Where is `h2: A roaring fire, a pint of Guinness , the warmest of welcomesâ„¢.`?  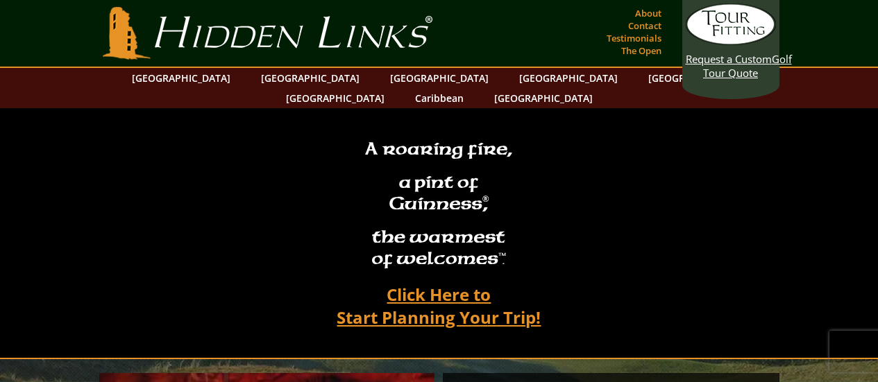 h2: A roaring fire, a pint of Guinness , the warmest of welcomesâ„¢. is located at coordinates (439, 205).